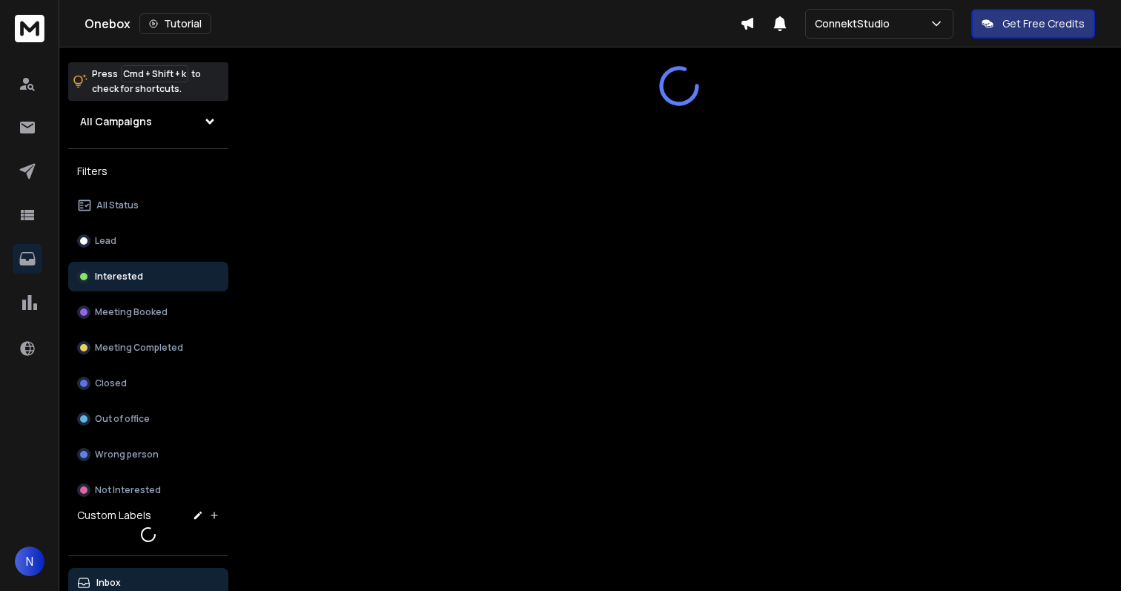 Image resolution: width=1121 pixels, height=591 pixels. I want to click on p: Meeting Booked, so click(131, 312).